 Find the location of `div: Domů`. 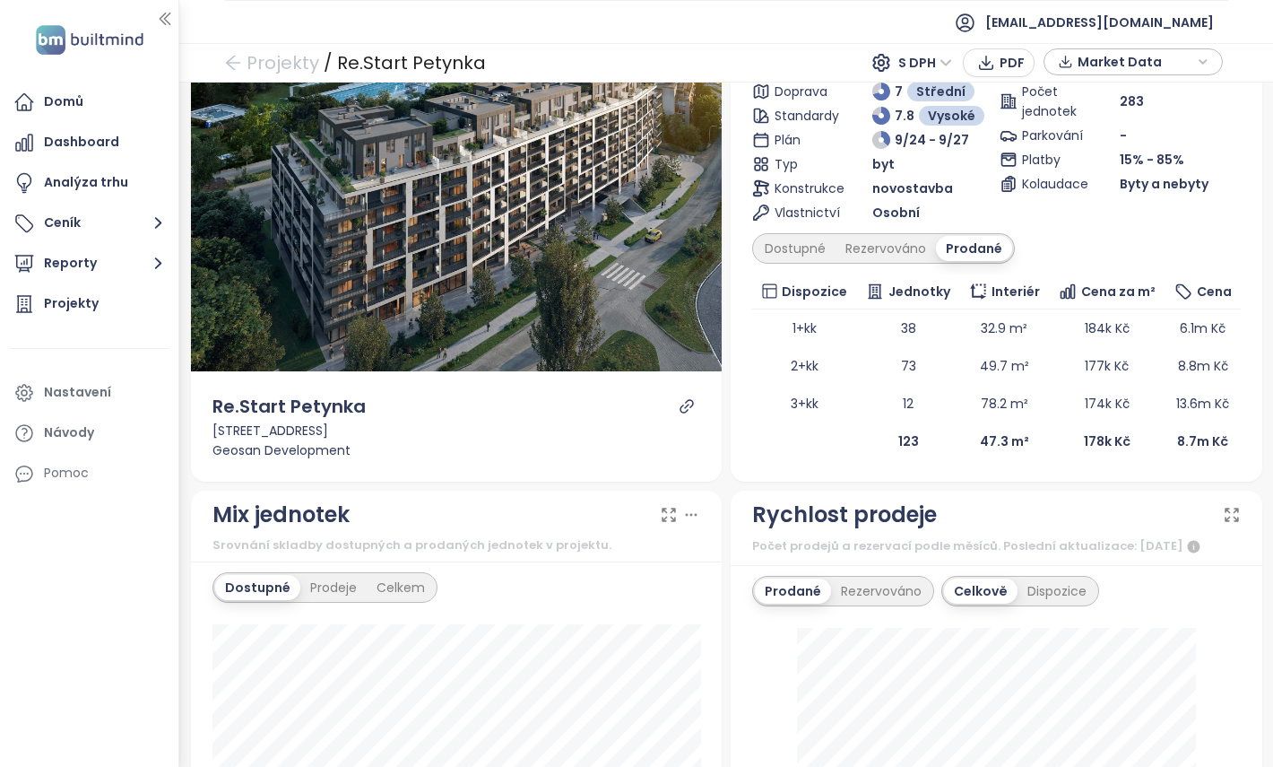

div: Domů is located at coordinates (64, 101).